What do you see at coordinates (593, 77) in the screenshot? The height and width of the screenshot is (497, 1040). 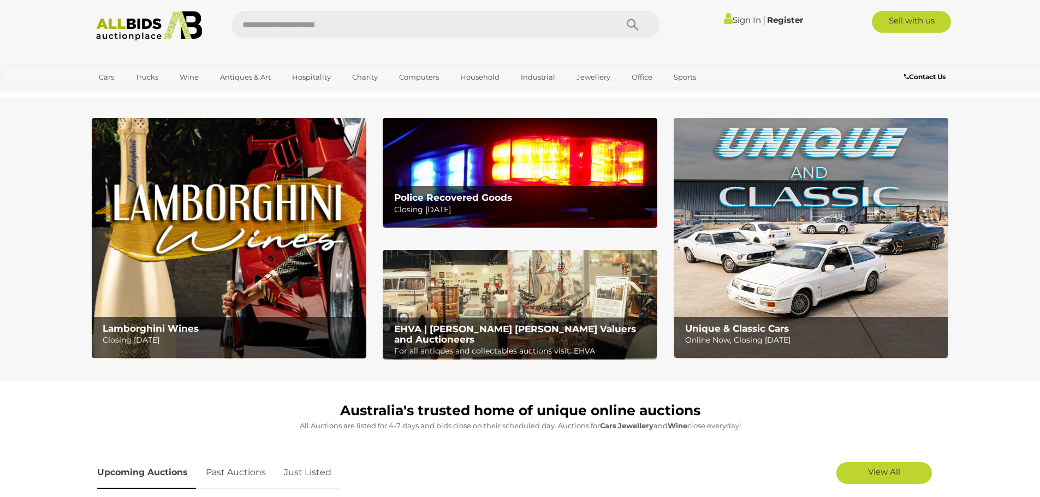 I see `a: Jewellery` at bounding box center [593, 77].